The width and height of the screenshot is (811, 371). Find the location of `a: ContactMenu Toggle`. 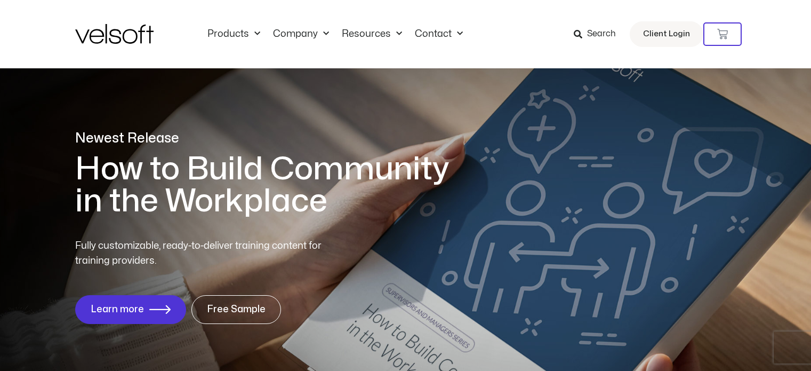

a: ContactMenu Toggle is located at coordinates (439, 34).